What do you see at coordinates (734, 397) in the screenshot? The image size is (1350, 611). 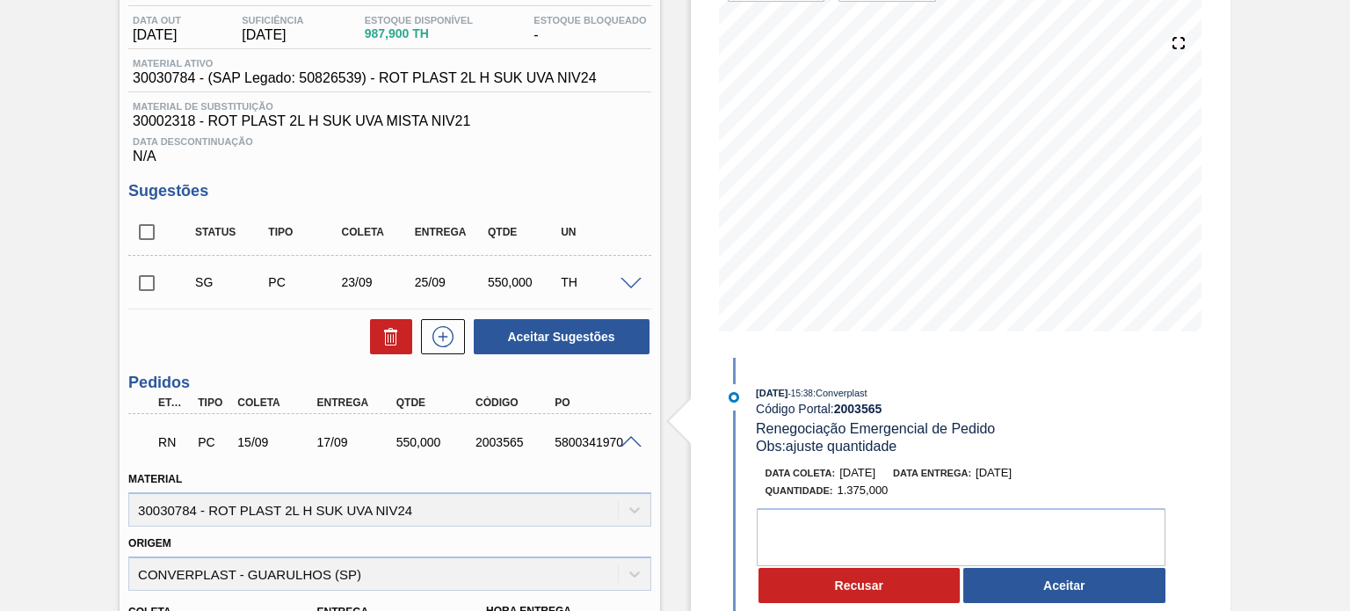 I see `img: atual` at bounding box center [734, 397].